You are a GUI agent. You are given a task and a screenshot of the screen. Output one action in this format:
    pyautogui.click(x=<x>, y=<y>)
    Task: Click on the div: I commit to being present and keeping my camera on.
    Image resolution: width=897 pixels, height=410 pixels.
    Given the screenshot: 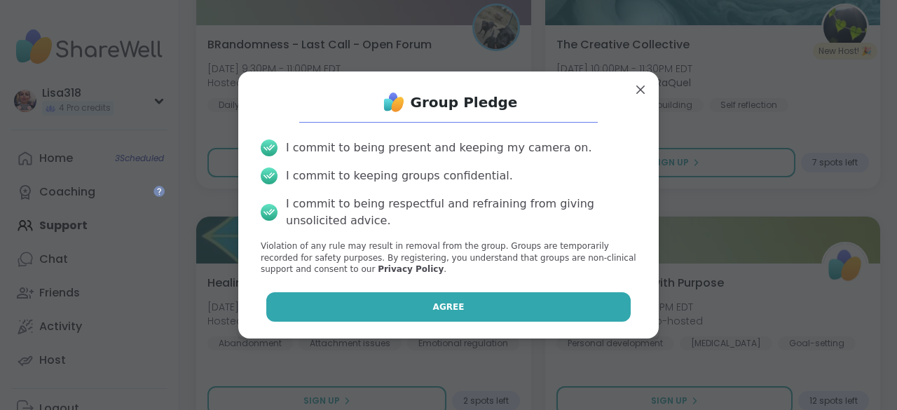 What is the action you would take?
    pyautogui.click(x=439, y=148)
    